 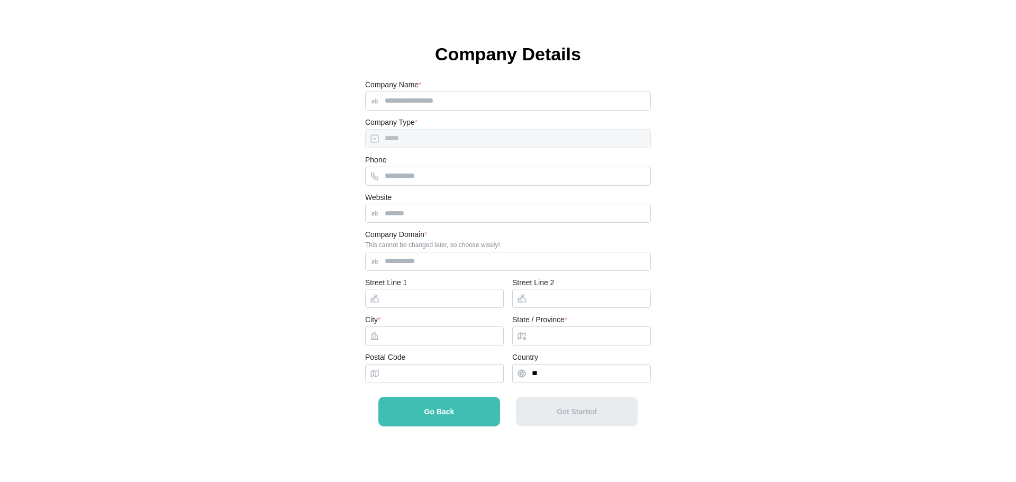 What do you see at coordinates (393, 85) in the screenshot?
I see `label: Company Name` at bounding box center [393, 85].